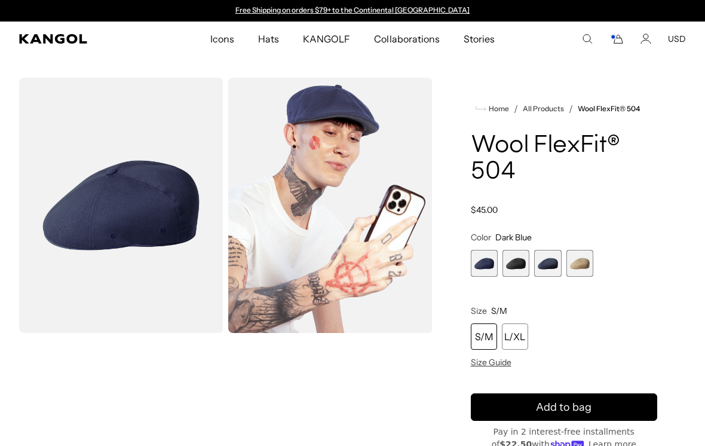 The width and height of the screenshot is (705, 446). I want to click on div: 1 of 2, so click(353, 11).